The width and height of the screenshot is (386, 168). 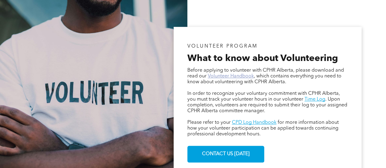 I want to click on span: In order to recognize your voluntary commitment with CPHR Alberta, you must track your volunteer ..., so click(x=263, y=96).